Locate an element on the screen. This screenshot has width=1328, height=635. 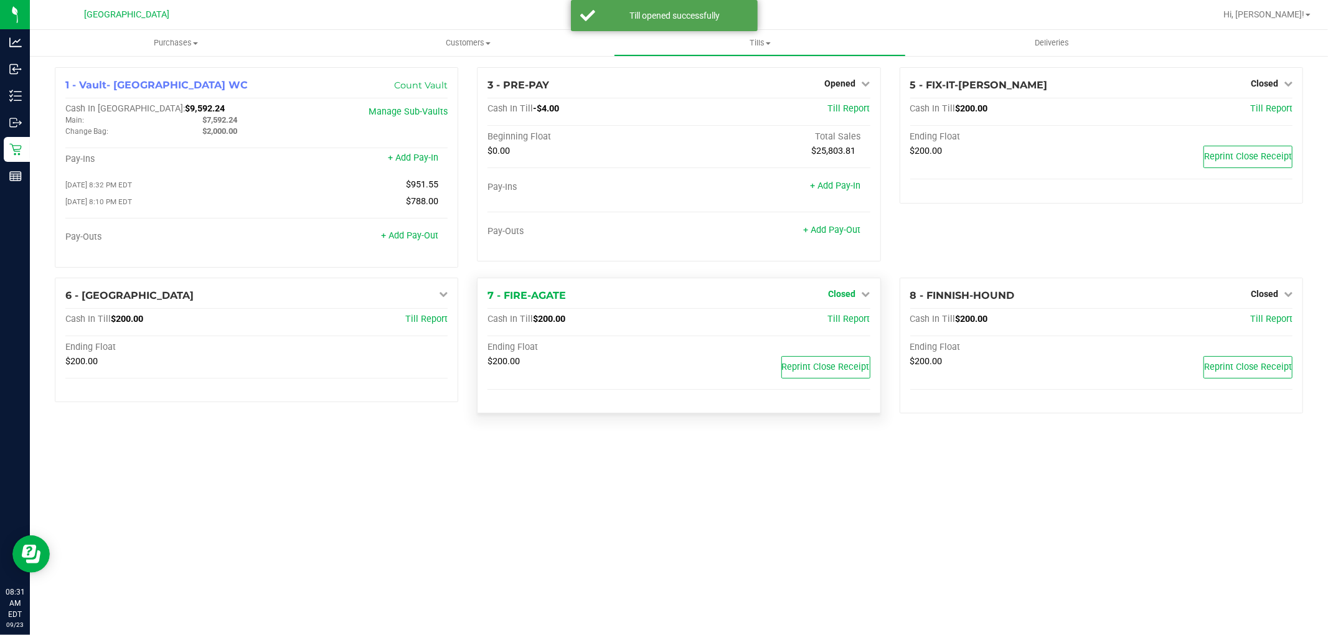
div: Beginning Float is located at coordinates (583, 137).